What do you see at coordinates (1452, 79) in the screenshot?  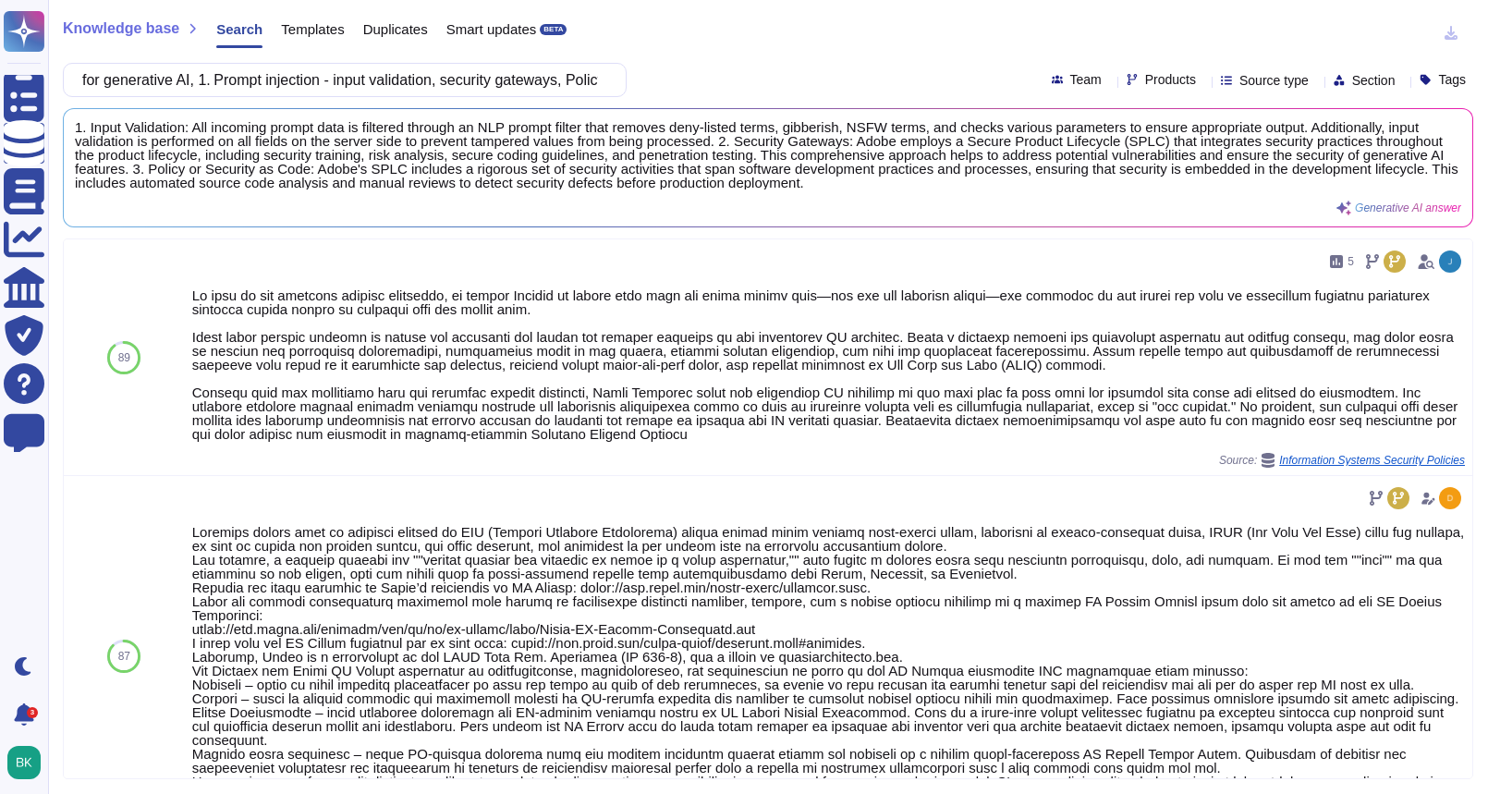 I see `span: Tags` at bounding box center [1452, 79].